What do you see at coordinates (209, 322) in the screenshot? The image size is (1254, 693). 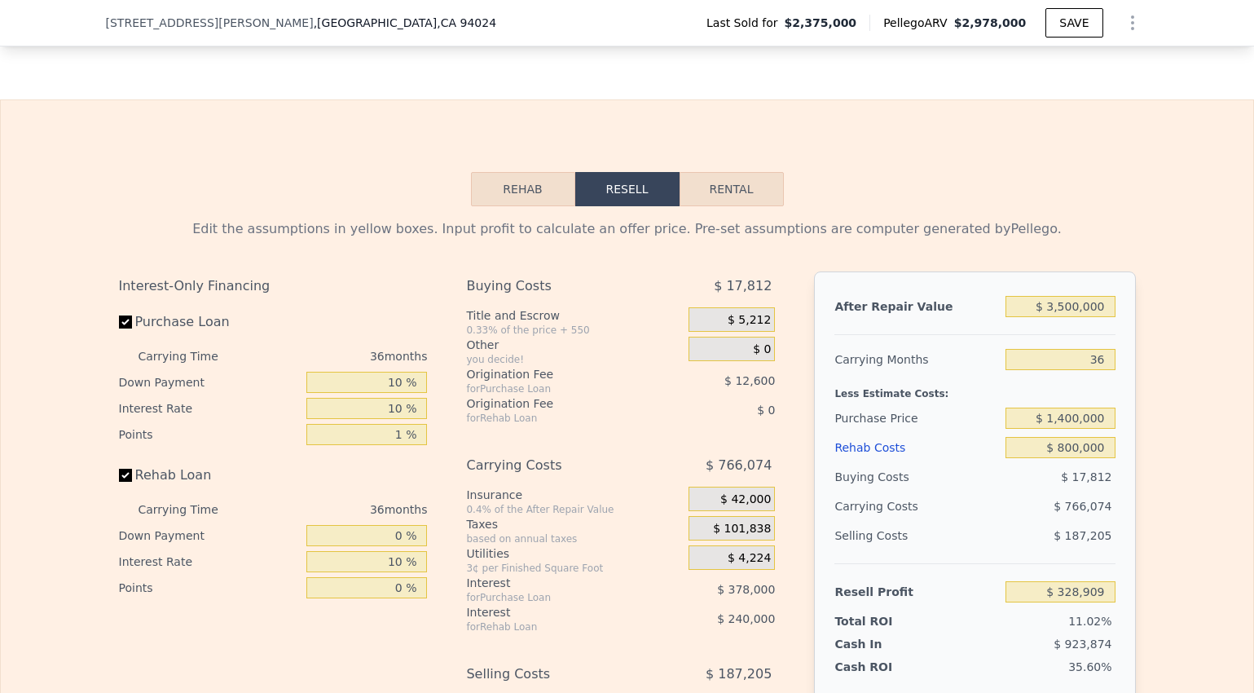 I see `label: Purchase Loan` at bounding box center [209, 322].